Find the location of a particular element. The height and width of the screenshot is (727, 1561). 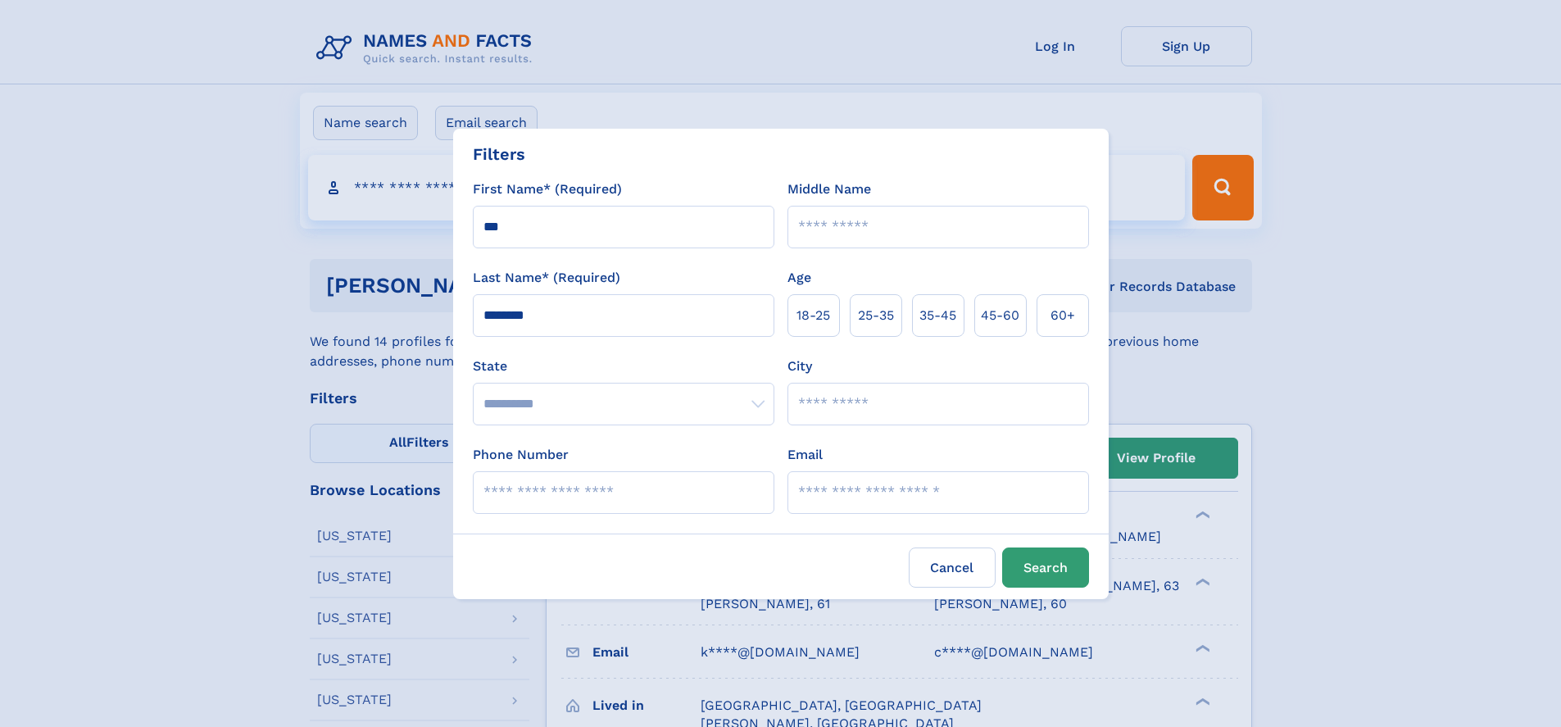

span: 60+ is located at coordinates (1063, 315).